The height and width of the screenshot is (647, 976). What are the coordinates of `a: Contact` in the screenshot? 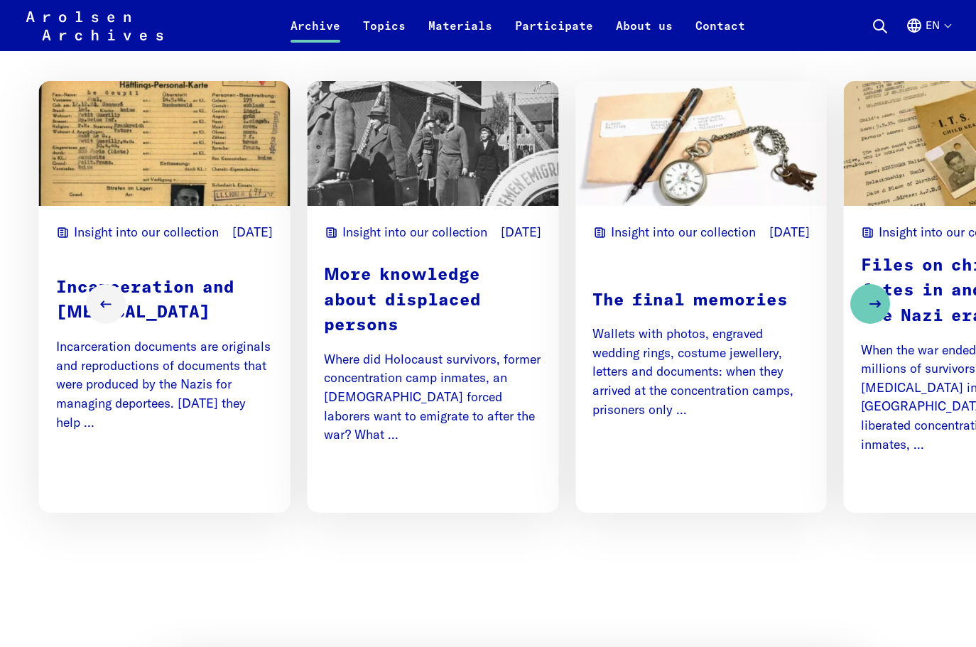 It's located at (720, 34).